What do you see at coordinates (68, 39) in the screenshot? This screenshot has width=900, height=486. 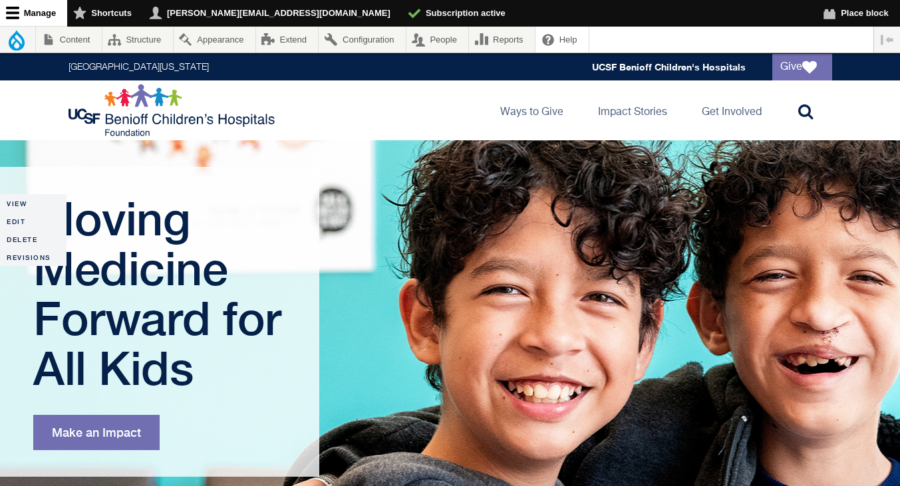 I see `a: Content` at bounding box center [68, 39].